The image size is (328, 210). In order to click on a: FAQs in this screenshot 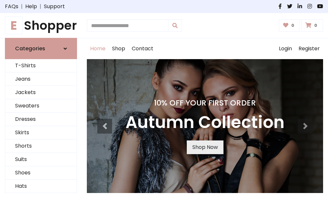, I will do `click(11, 7)`.